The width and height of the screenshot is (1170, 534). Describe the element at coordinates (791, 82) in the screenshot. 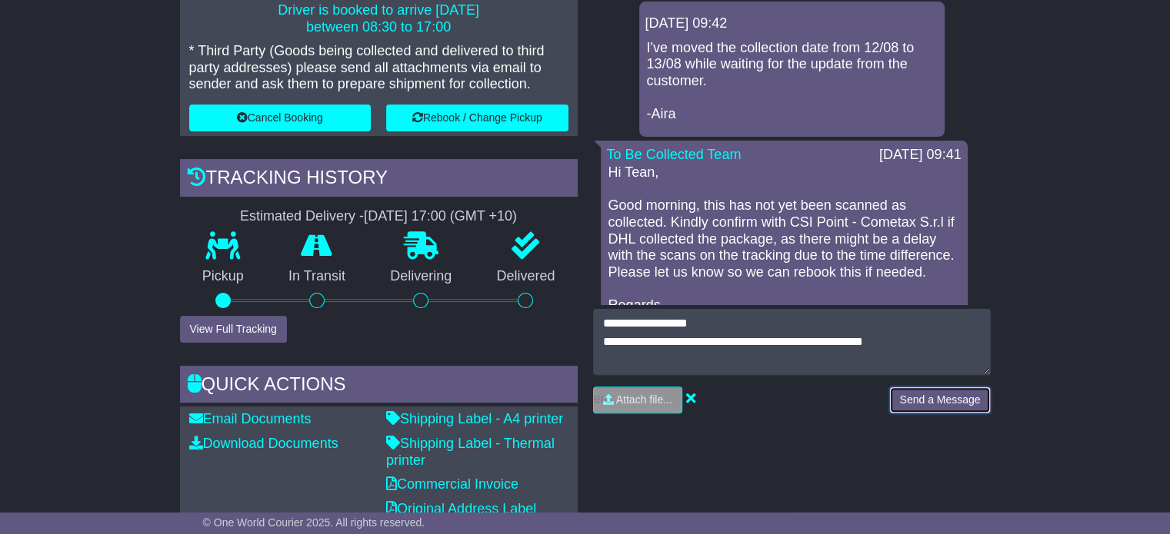

I see `p: I've moved the collection date from 12/08 to 13/08 while waiting for the update from the customer...` at that location.